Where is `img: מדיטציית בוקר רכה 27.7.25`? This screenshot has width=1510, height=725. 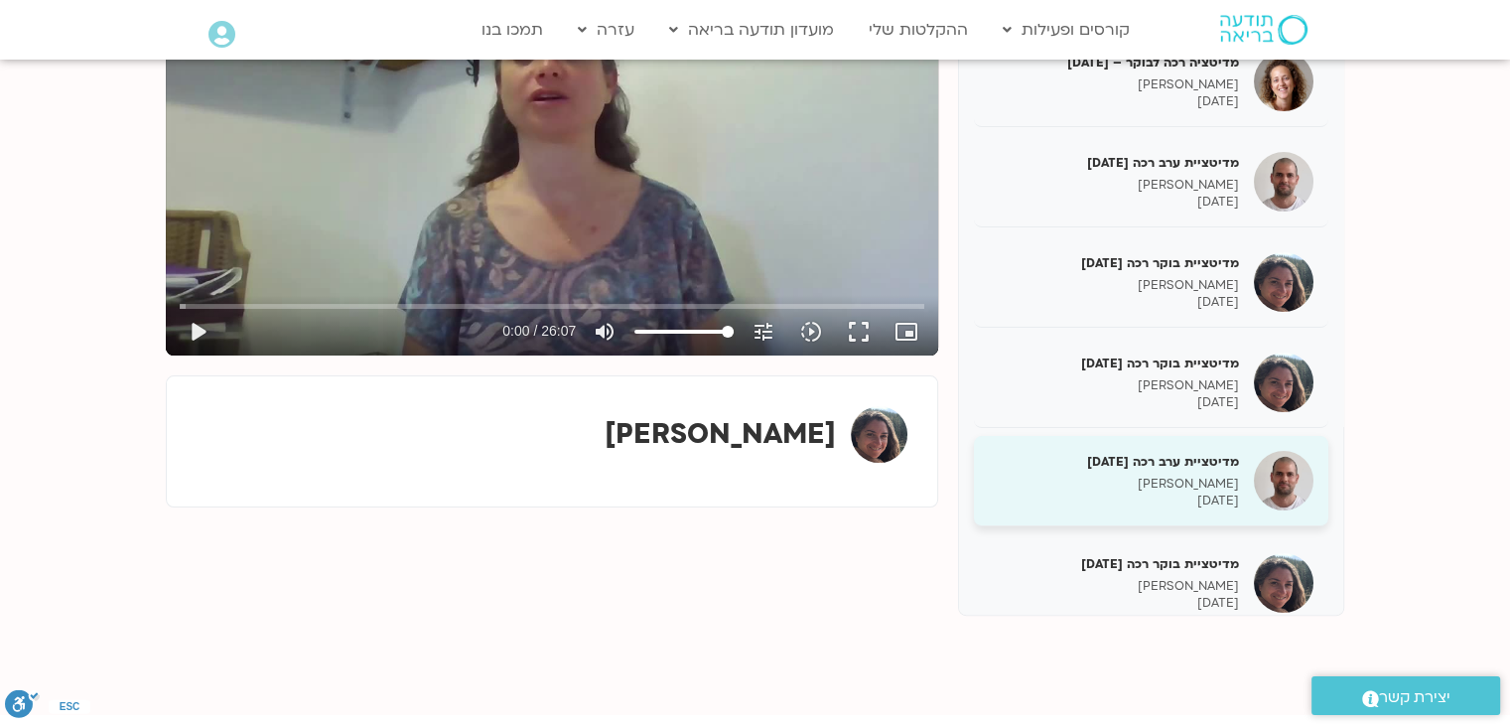 img: מדיטציית בוקר רכה 27.7.25 is located at coordinates (1284, 382).